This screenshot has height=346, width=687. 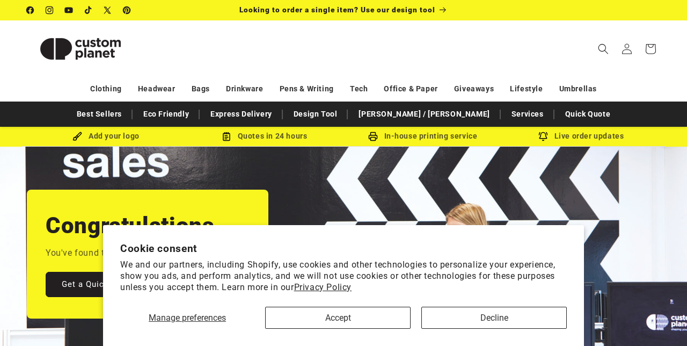 What do you see at coordinates (343, 276) in the screenshot?
I see `p: We and our partners, including Shopify, use cookies and other technologies to personalize your ex...` at bounding box center [343, 276].